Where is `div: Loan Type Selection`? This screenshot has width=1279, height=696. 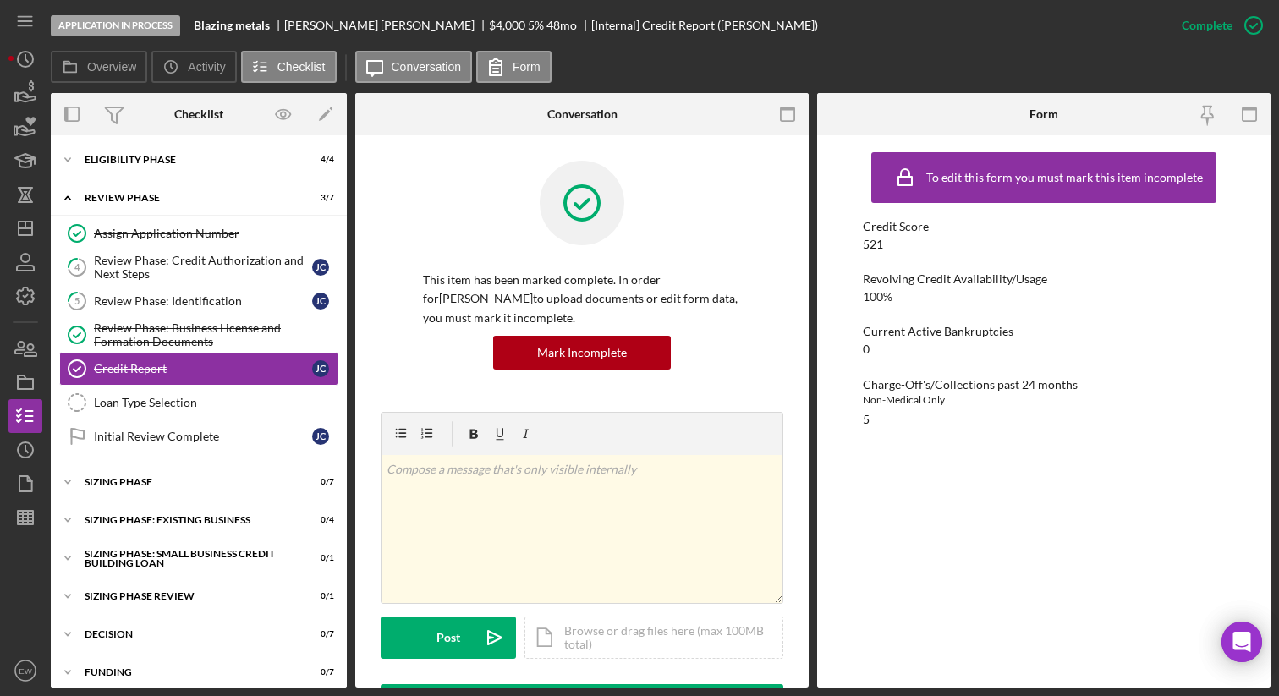 div: Loan Type Selection is located at coordinates (216, 403).